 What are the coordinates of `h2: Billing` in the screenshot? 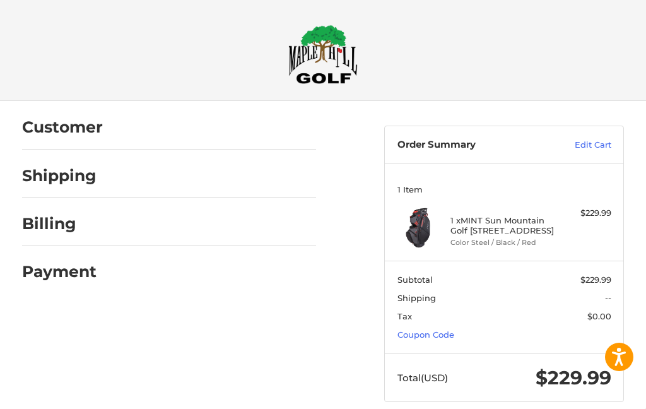 It's located at (59, 223).